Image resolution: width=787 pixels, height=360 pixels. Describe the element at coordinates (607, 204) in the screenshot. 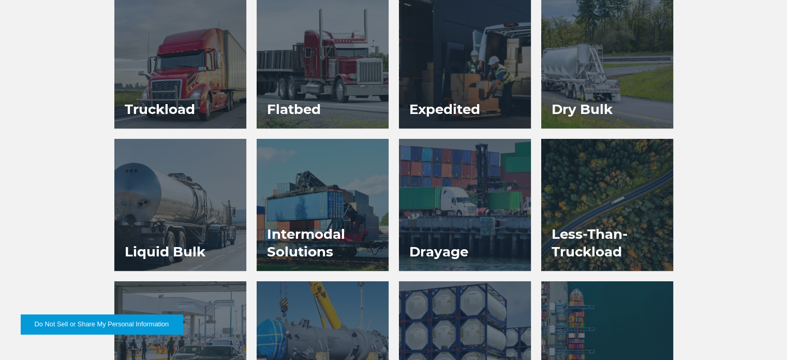

I see `a: Less-Than-Truckload` at that location.